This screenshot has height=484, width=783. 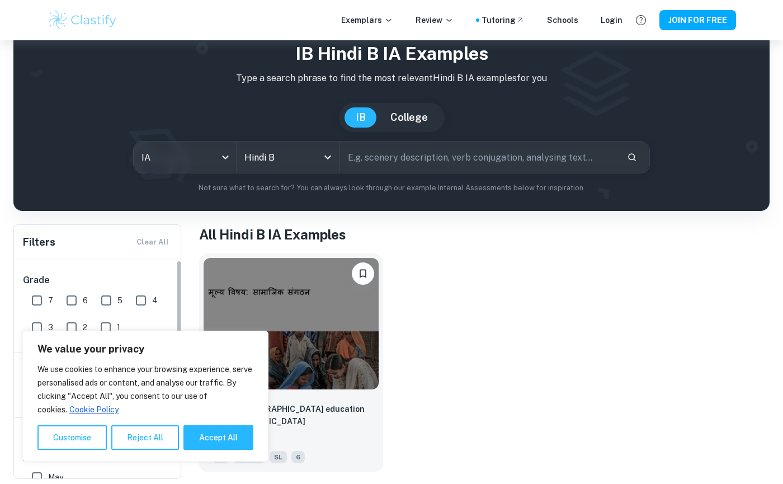 What do you see at coordinates (392, 54) in the screenshot?
I see `h1: IB Hindi B IA examples` at bounding box center [392, 54].